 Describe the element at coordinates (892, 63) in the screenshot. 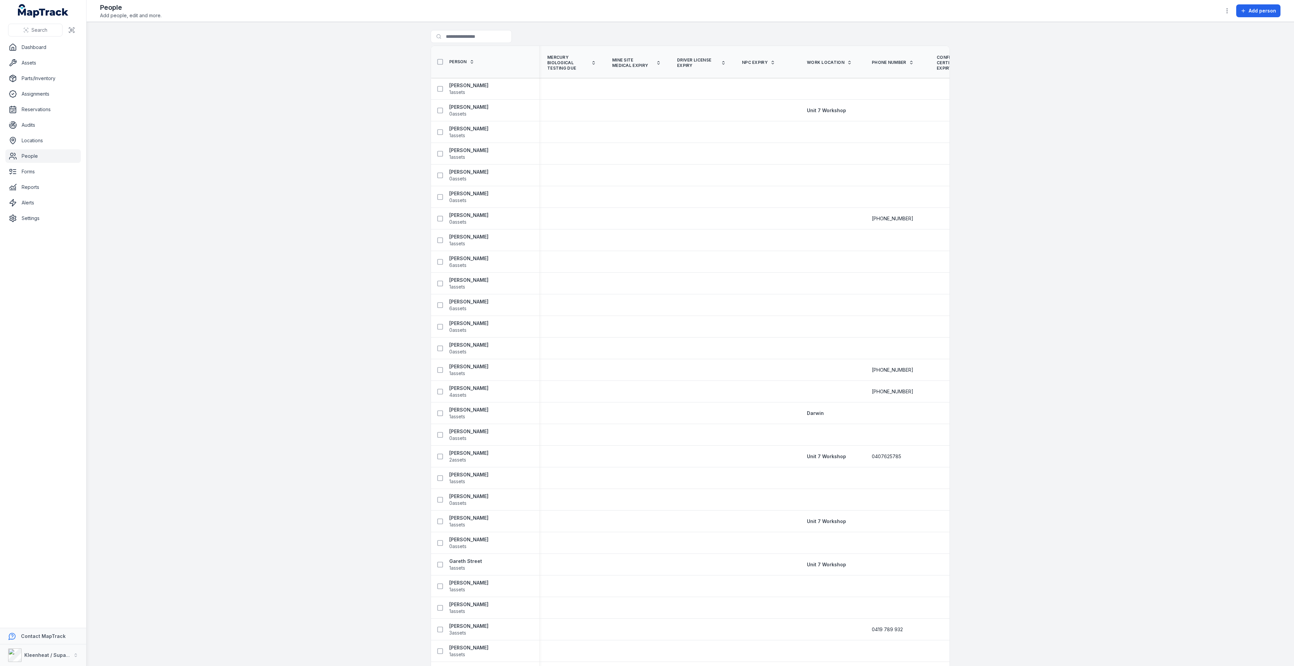

I see `a: Phone Number` at that location.